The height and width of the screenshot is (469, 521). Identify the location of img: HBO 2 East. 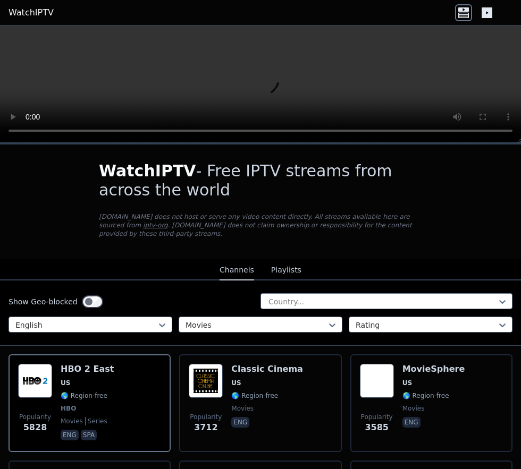
(35, 381).